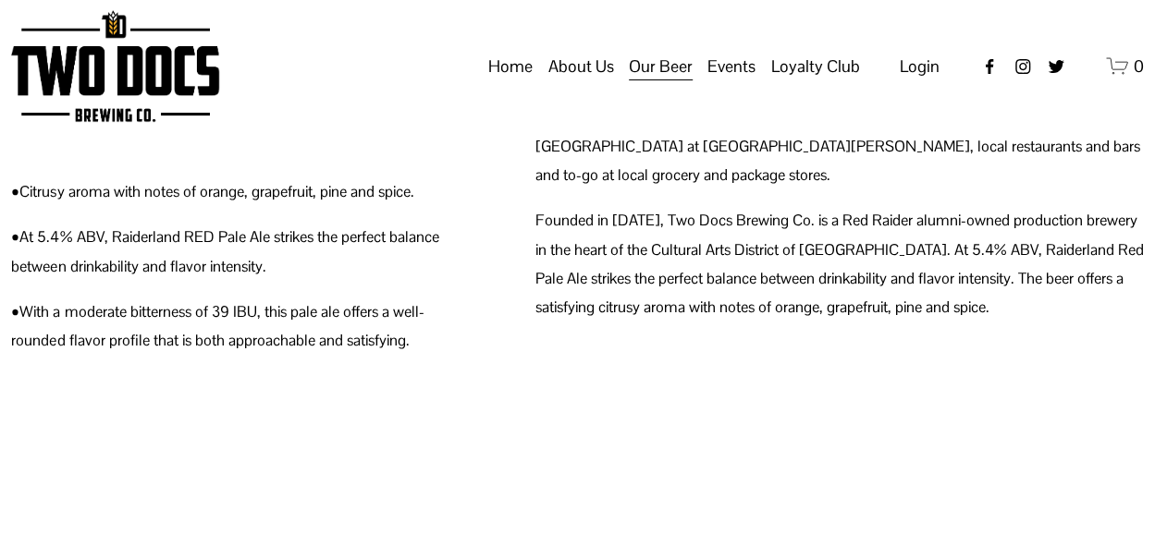 The width and height of the screenshot is (1155, 533). What do you see at coordinates (244, 191) in the screenshot?
I see `p: •Citrusy aroma with notes of orange, grapefruit, pine and spice.` at bounding box center [244, 191].